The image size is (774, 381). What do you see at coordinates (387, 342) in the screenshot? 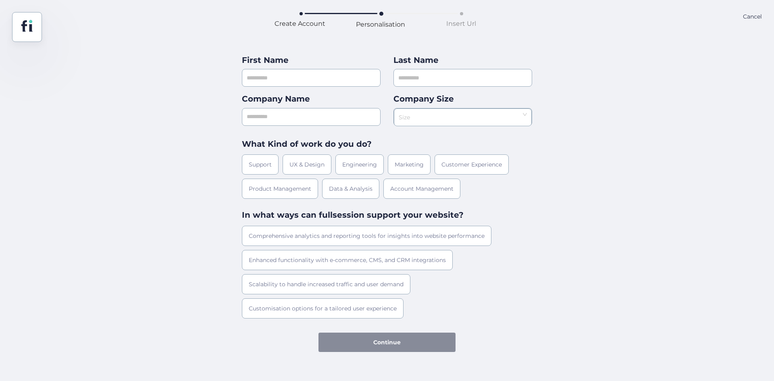
I see `button: Continue` at bounding box center [387, 342].